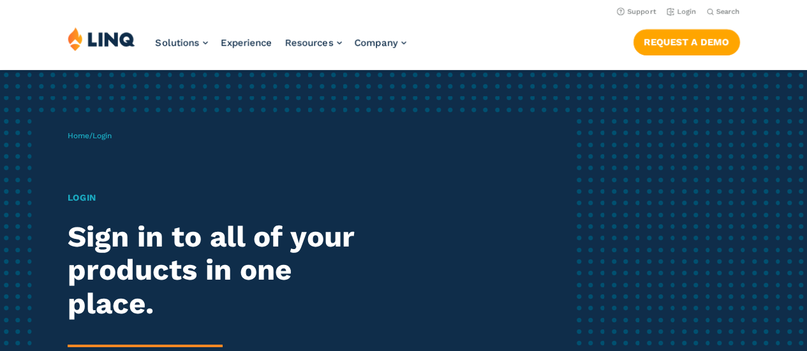 Image resolution: width=807 pixels, height=351 pixels. What do you see at coordinates (376, 43) in the screenshot?
I see `span: Company` at bounding box center [376, 43].